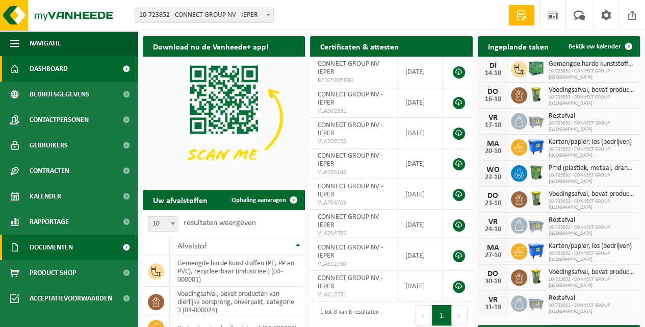 Image resolution: width=645 pixels, height=327 pixels. What do you see at coordinates (594, 46) in the screenshot?
I see `span: Bekijk uw kalender` at bounding box center [594, 46].